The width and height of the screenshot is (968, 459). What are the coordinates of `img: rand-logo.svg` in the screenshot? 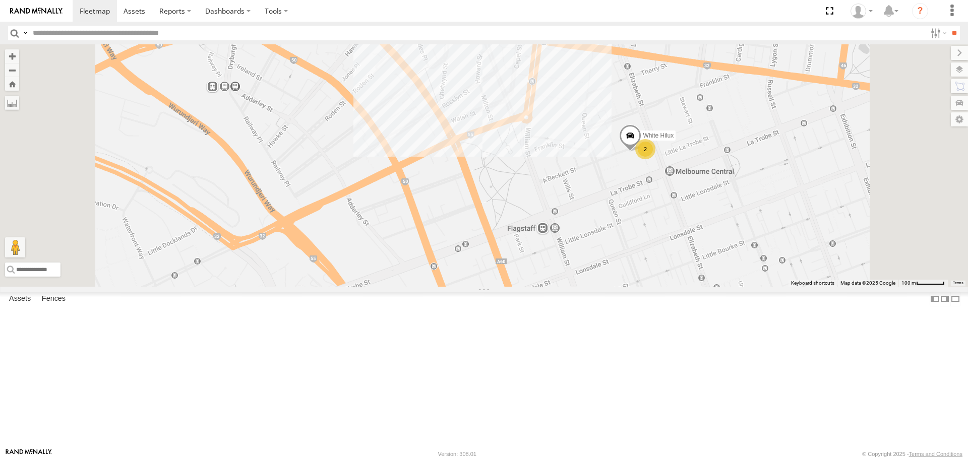 It's located at (36, 11).